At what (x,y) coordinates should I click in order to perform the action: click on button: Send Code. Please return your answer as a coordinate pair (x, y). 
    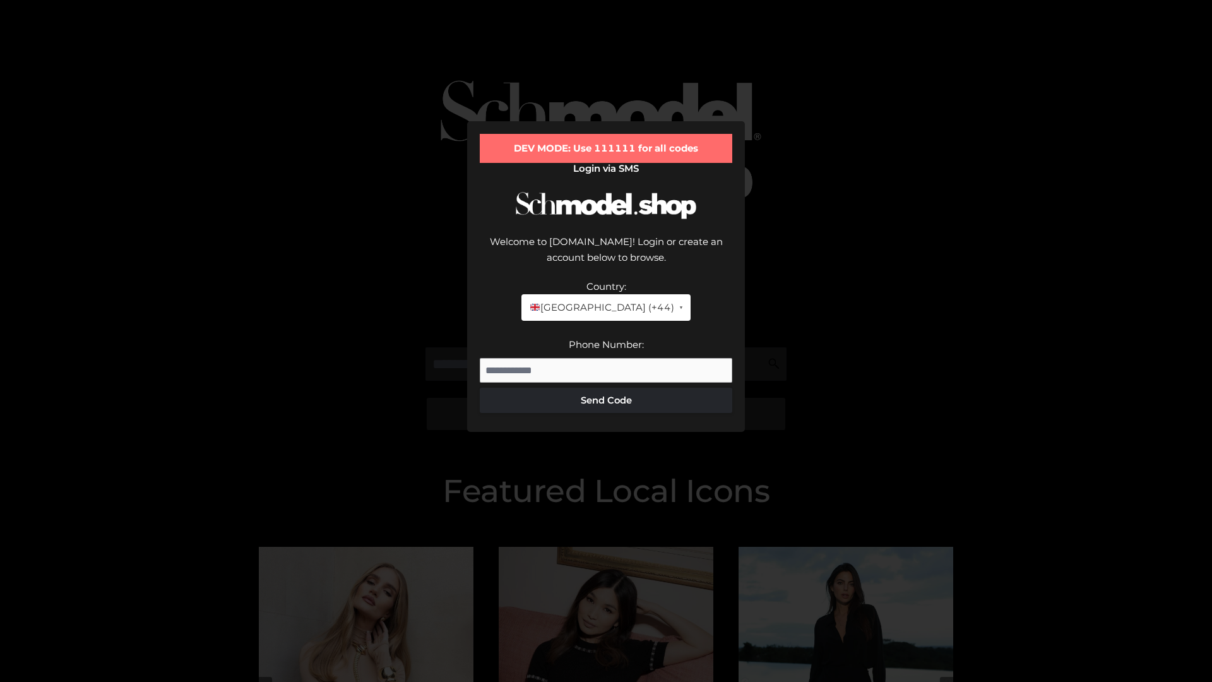
    Looking at the image, I should click on (606, 400).